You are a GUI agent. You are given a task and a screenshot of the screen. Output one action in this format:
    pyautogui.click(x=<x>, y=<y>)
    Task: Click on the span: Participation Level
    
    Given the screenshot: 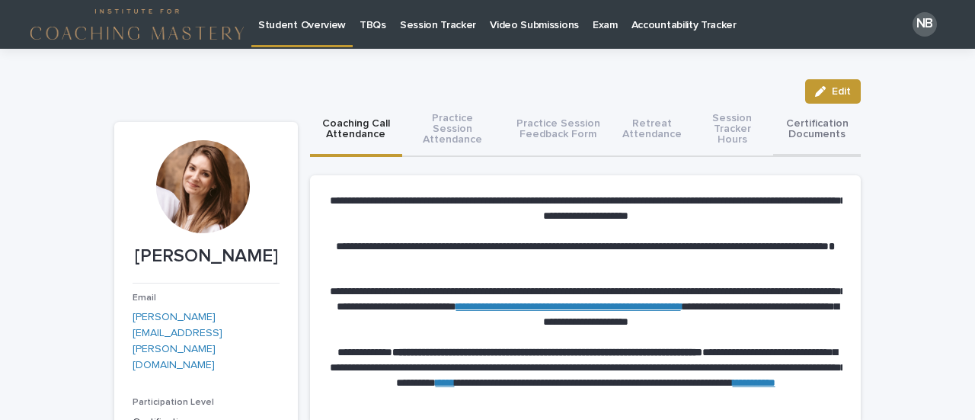 What is the action you would take?
    pyautogui.click(x=173, y=402)
    